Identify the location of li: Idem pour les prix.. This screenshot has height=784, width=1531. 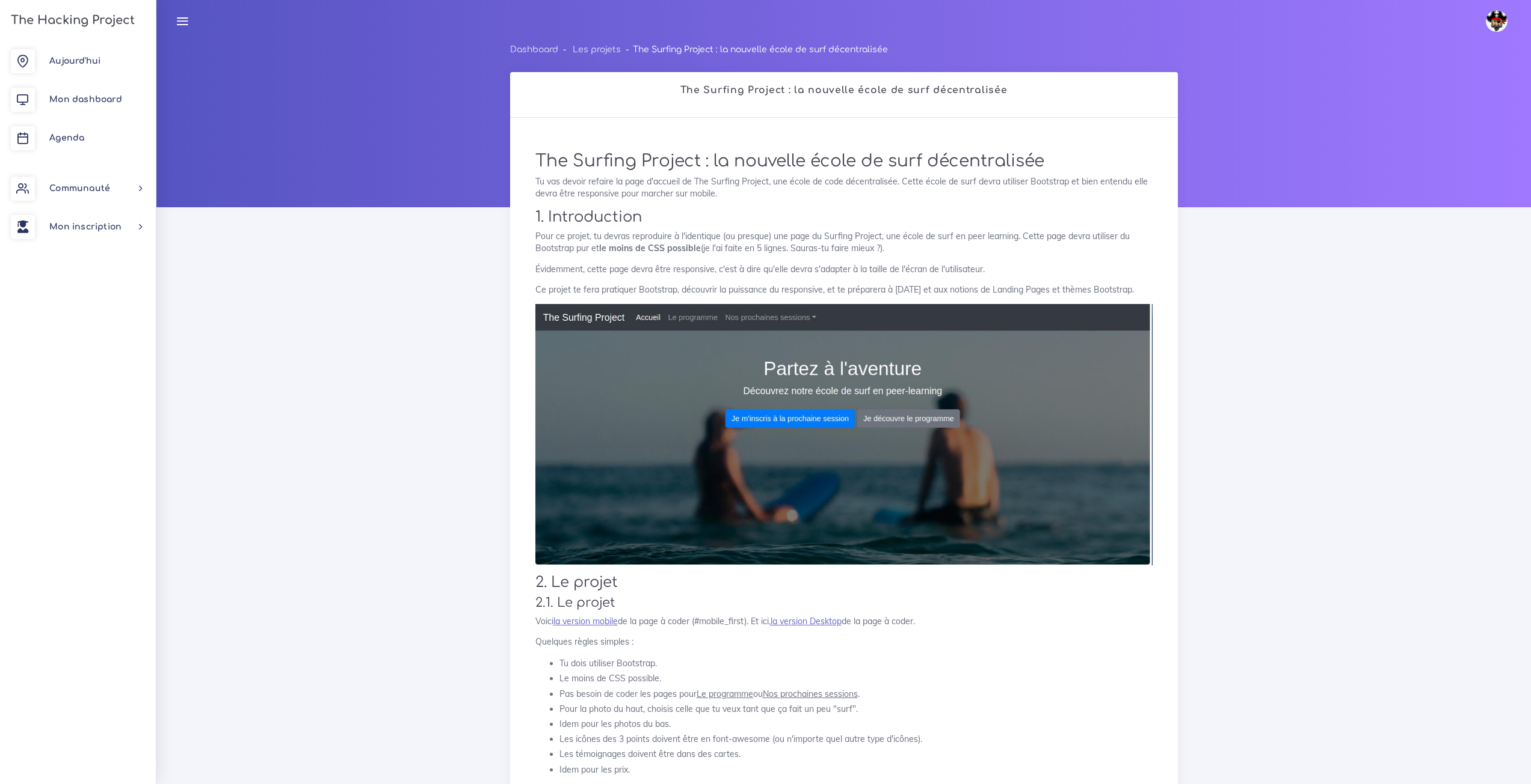
(855, 770).